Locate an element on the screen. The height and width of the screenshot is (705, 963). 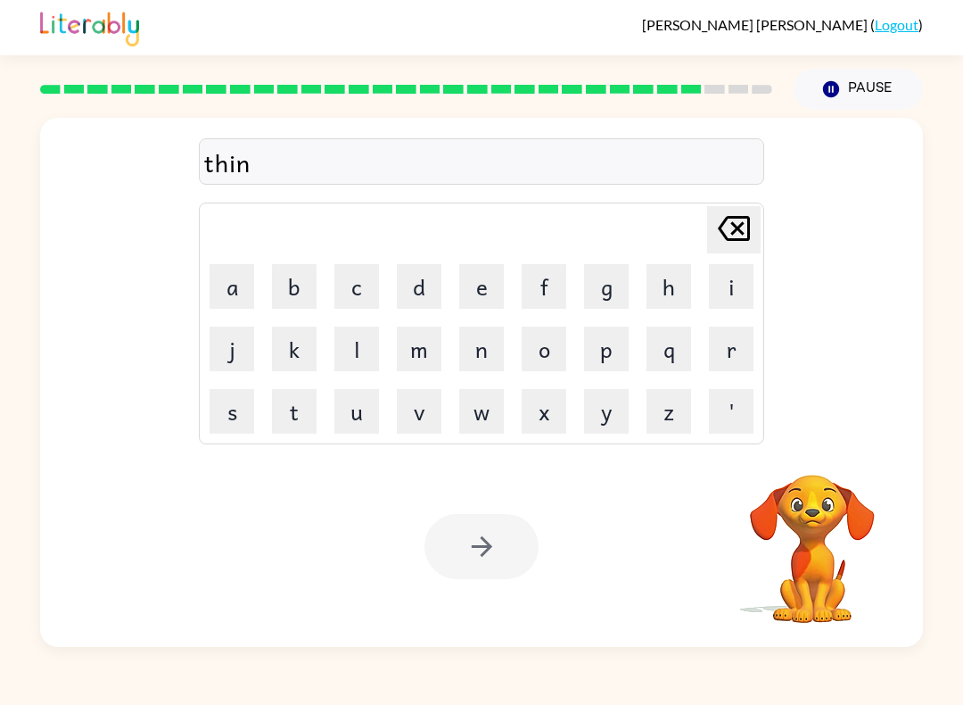
button: f is located at coordinates (544, 286).